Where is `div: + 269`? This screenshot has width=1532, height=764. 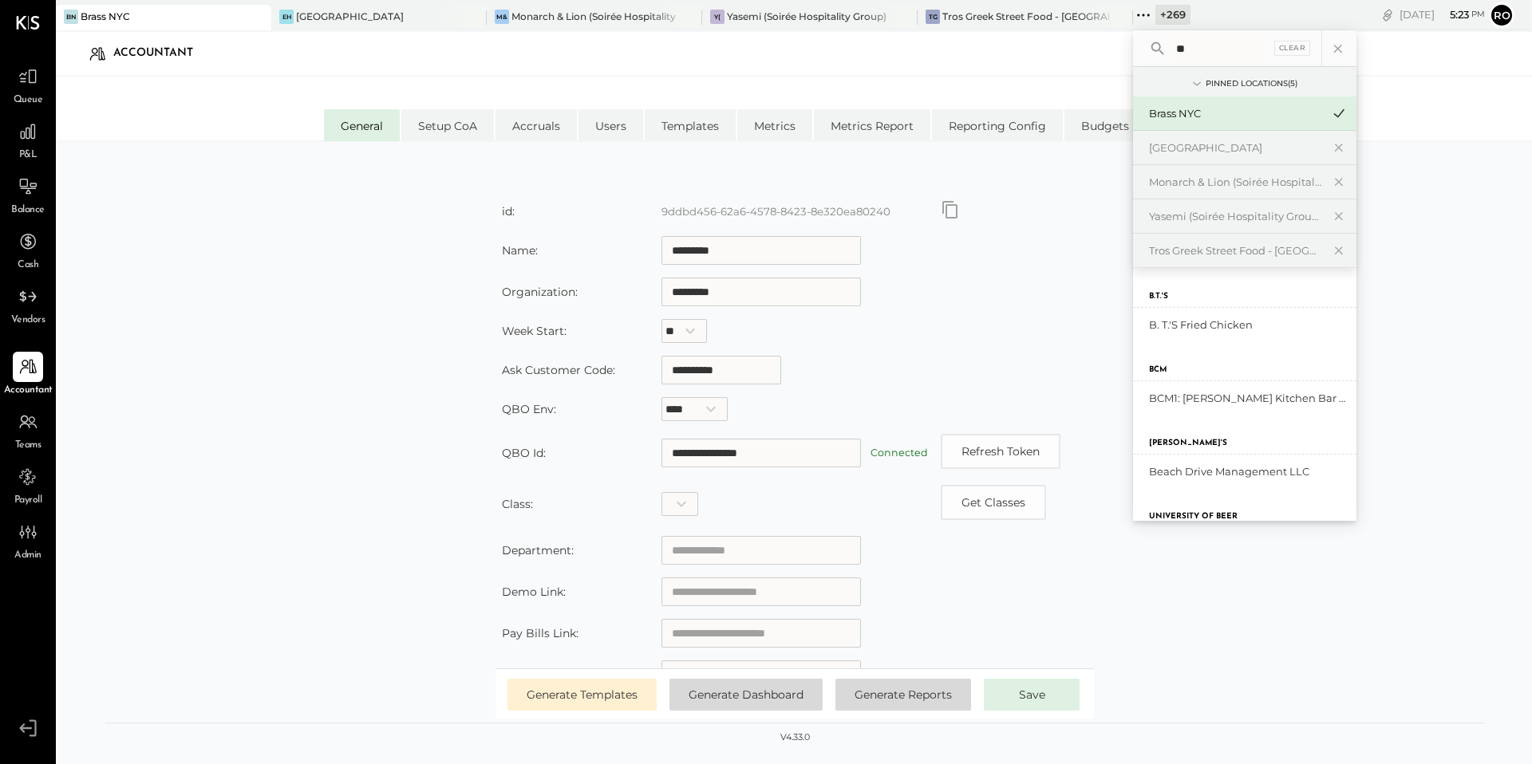
div: + 269 is located at coordinates (1173, 14).